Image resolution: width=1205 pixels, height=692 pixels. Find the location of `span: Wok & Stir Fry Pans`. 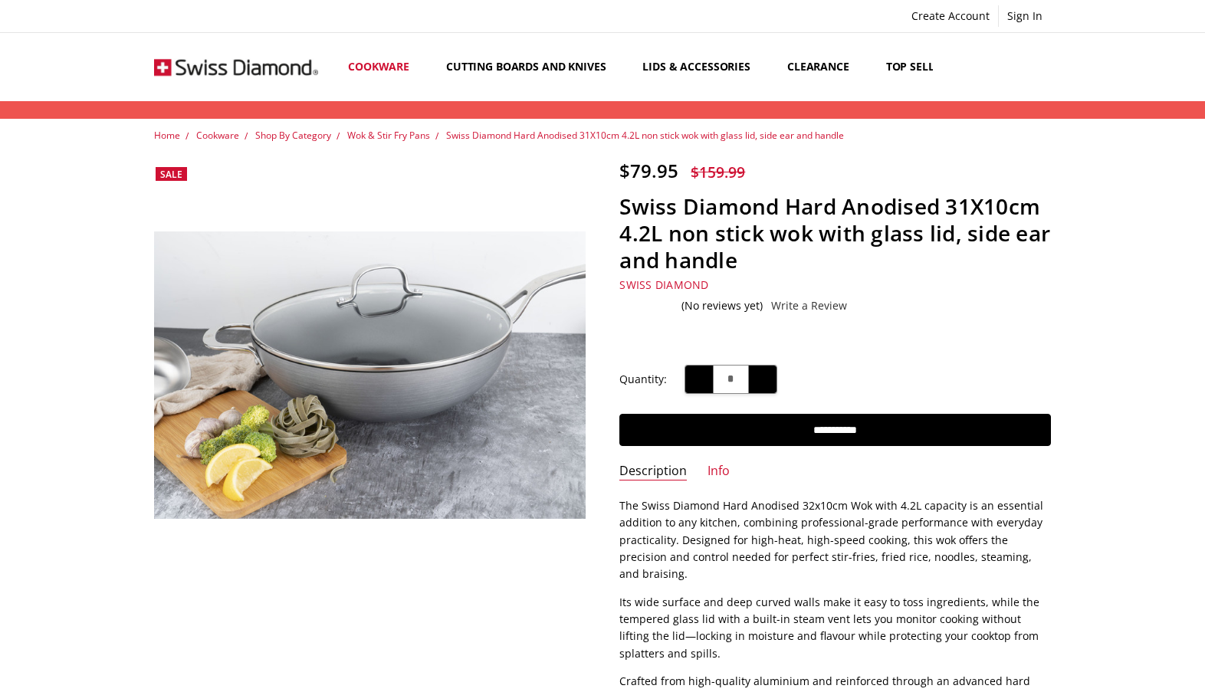

span: Wok & Stir Fry Pans is located at coordinates (389, 135).